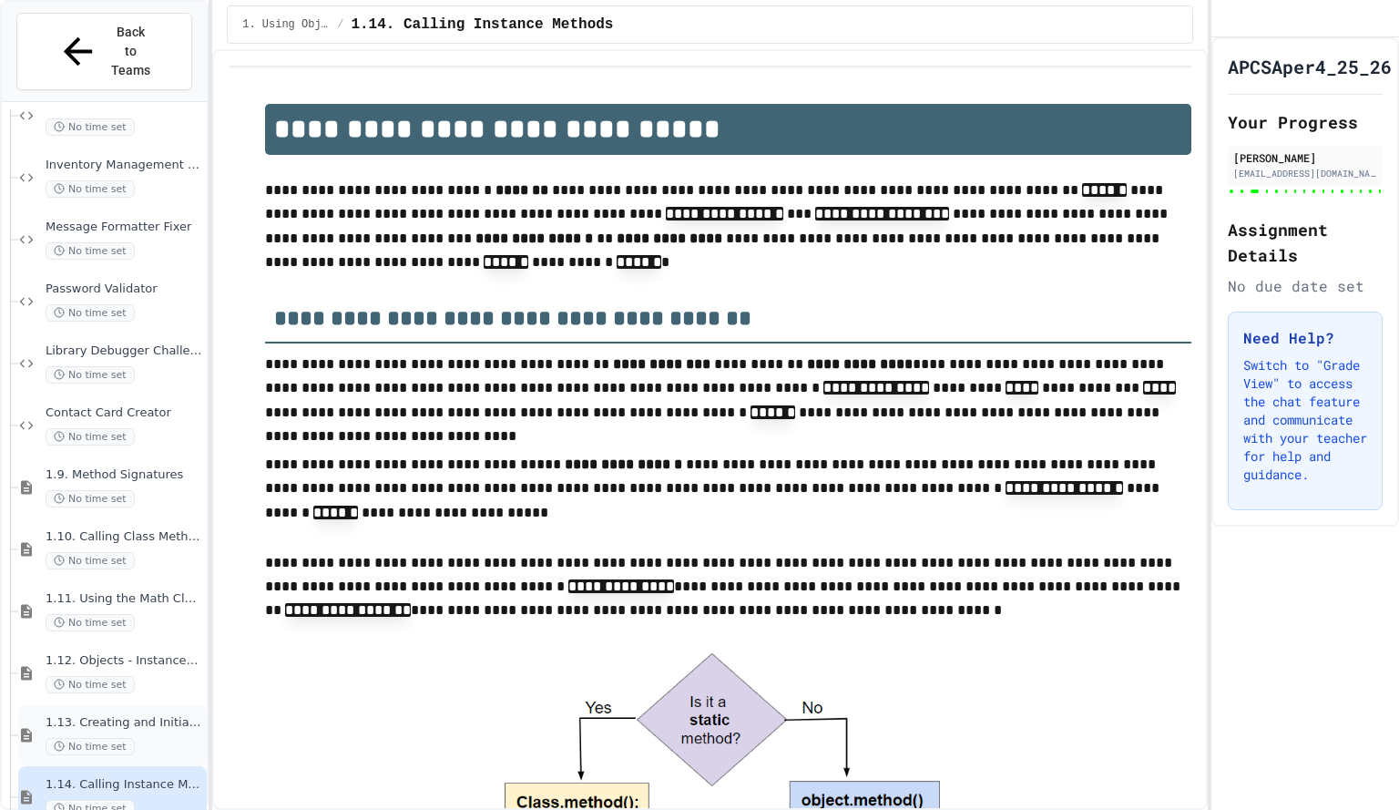  I want to click on h2: Your Progress, so click(1305, 122).